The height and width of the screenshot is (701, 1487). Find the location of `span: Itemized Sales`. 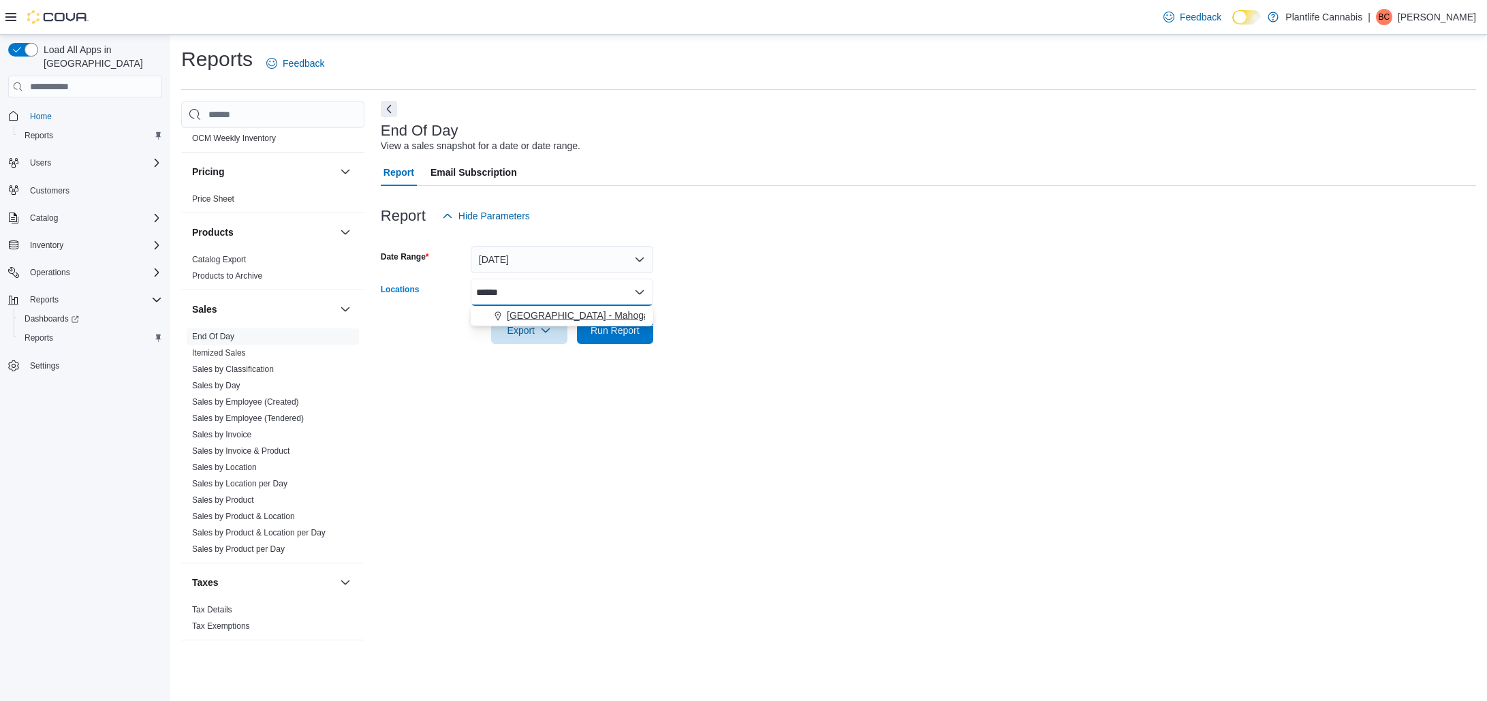

span: Itemized Sales is located at coordinates (219, 353).